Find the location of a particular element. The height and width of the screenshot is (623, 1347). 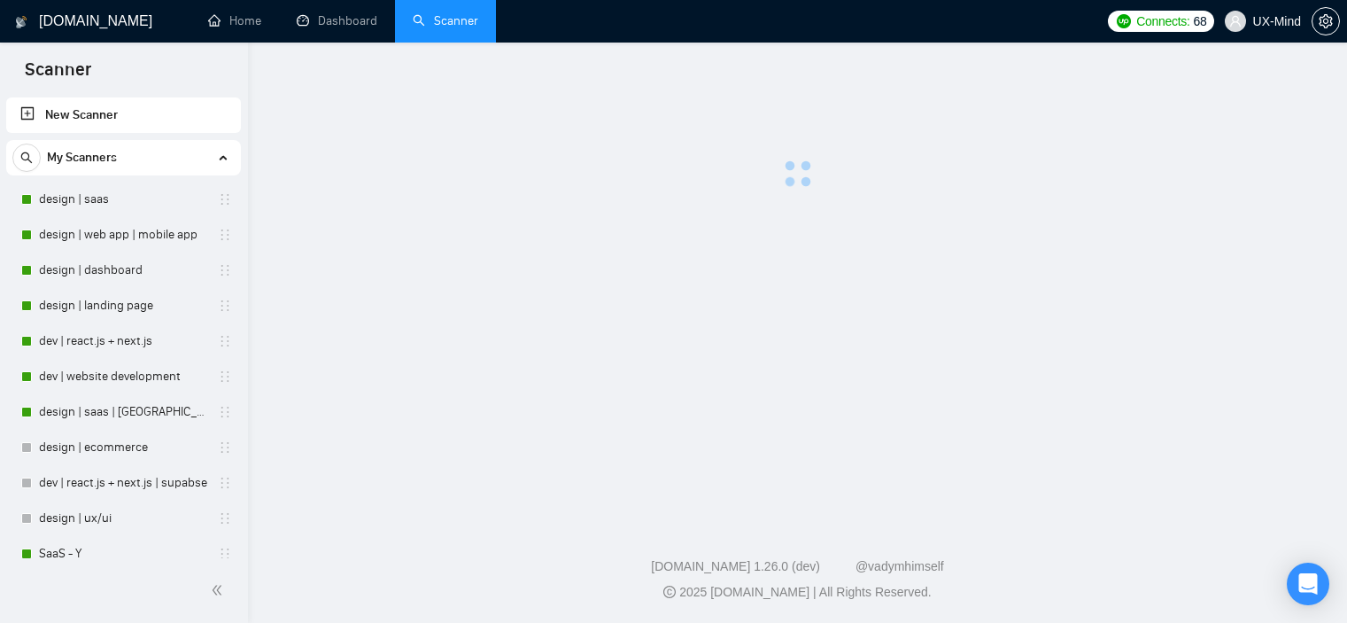

span: copyright is located at coordinates (670, 592).